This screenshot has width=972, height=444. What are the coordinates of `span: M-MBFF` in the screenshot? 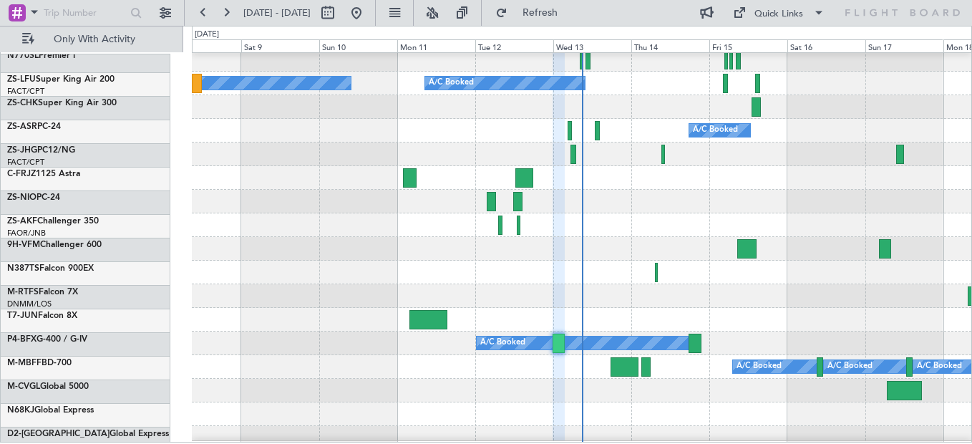 It's located at (24, 363).